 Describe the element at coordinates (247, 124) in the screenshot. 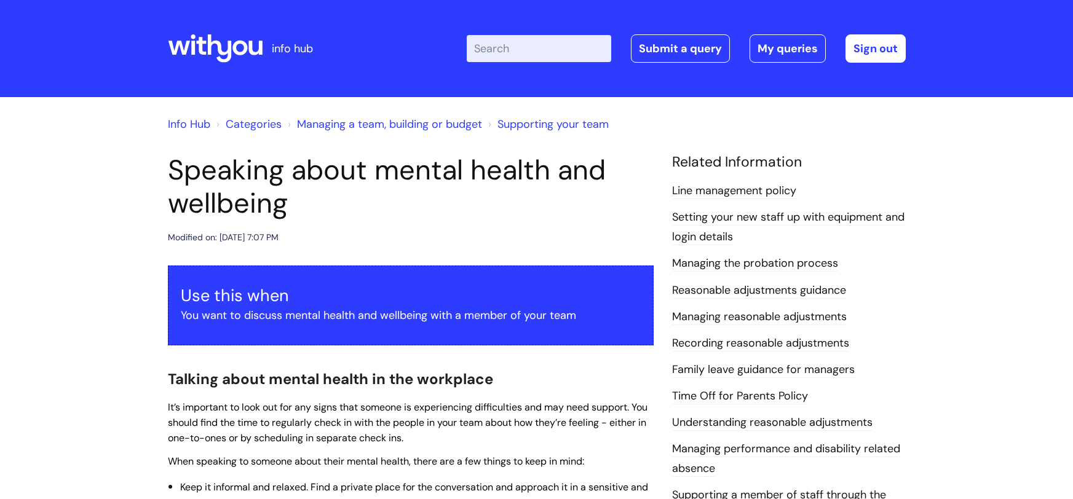

I see `li: Solution home` at that location.